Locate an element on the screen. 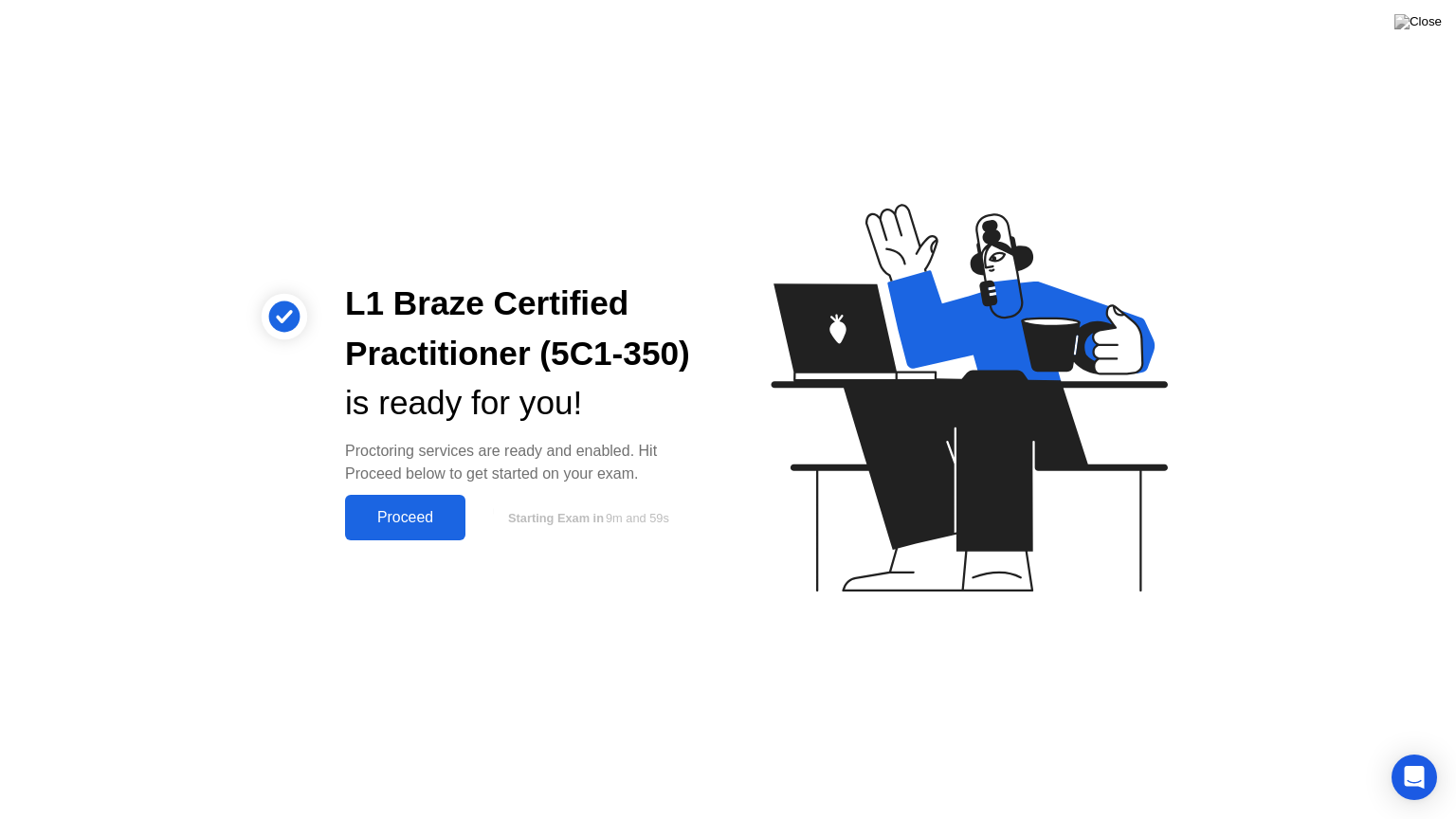 The width and height of the screenshot is (1456, 819). span: 9m and 59s is located at coordinates (637, 518).